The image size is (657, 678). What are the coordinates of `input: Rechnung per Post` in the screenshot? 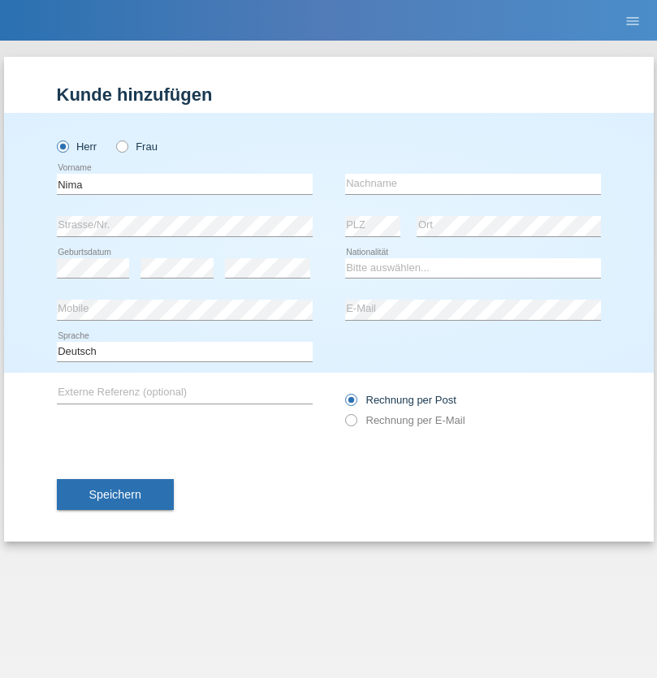 It's located at (350, 404).